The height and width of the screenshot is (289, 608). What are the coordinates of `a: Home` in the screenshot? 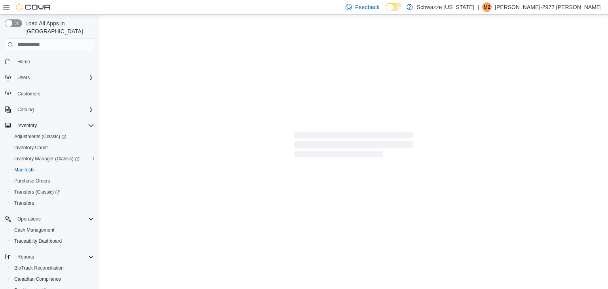 It's located at (24, 62).